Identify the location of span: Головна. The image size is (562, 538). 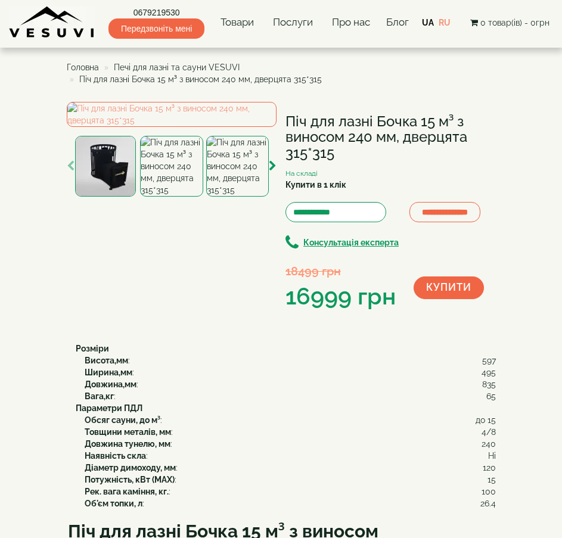
(83, 67).